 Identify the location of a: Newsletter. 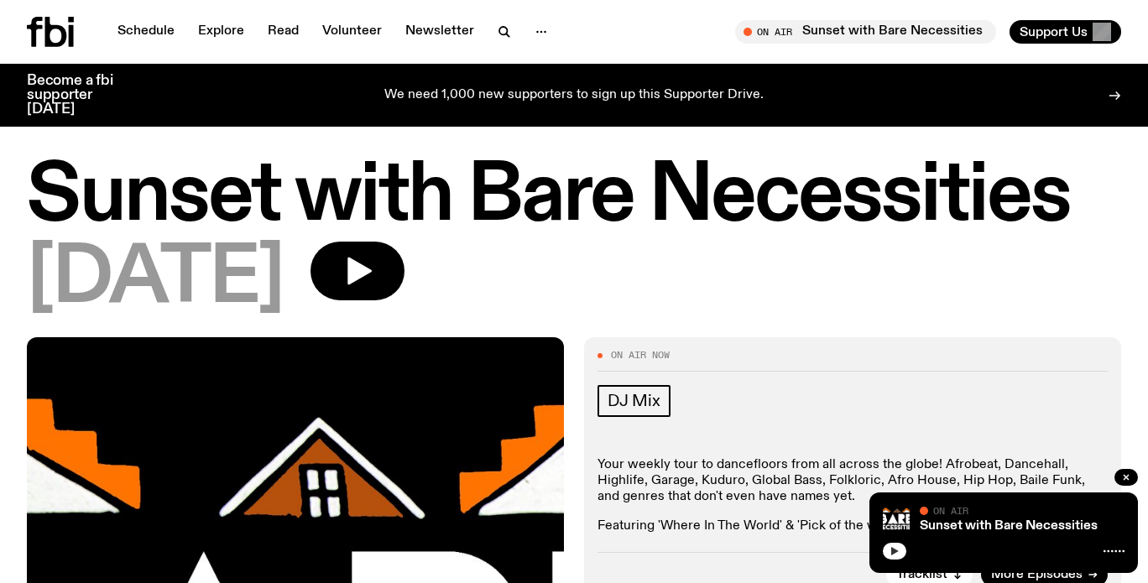
(440, 32).